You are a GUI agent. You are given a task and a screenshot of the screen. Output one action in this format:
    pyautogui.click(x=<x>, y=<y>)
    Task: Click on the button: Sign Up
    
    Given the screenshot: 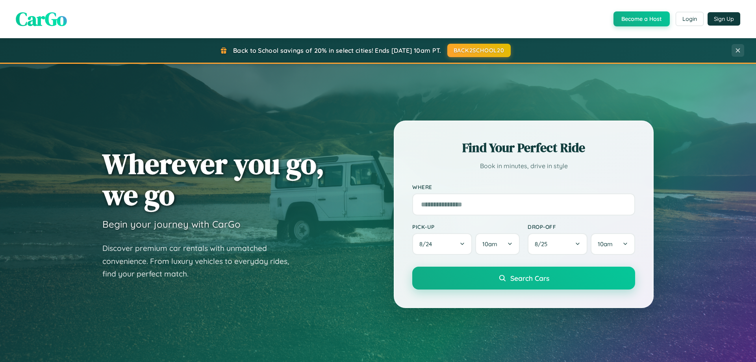 What is the action you would take?
    pyautogui.click(x=724, y=19)
    